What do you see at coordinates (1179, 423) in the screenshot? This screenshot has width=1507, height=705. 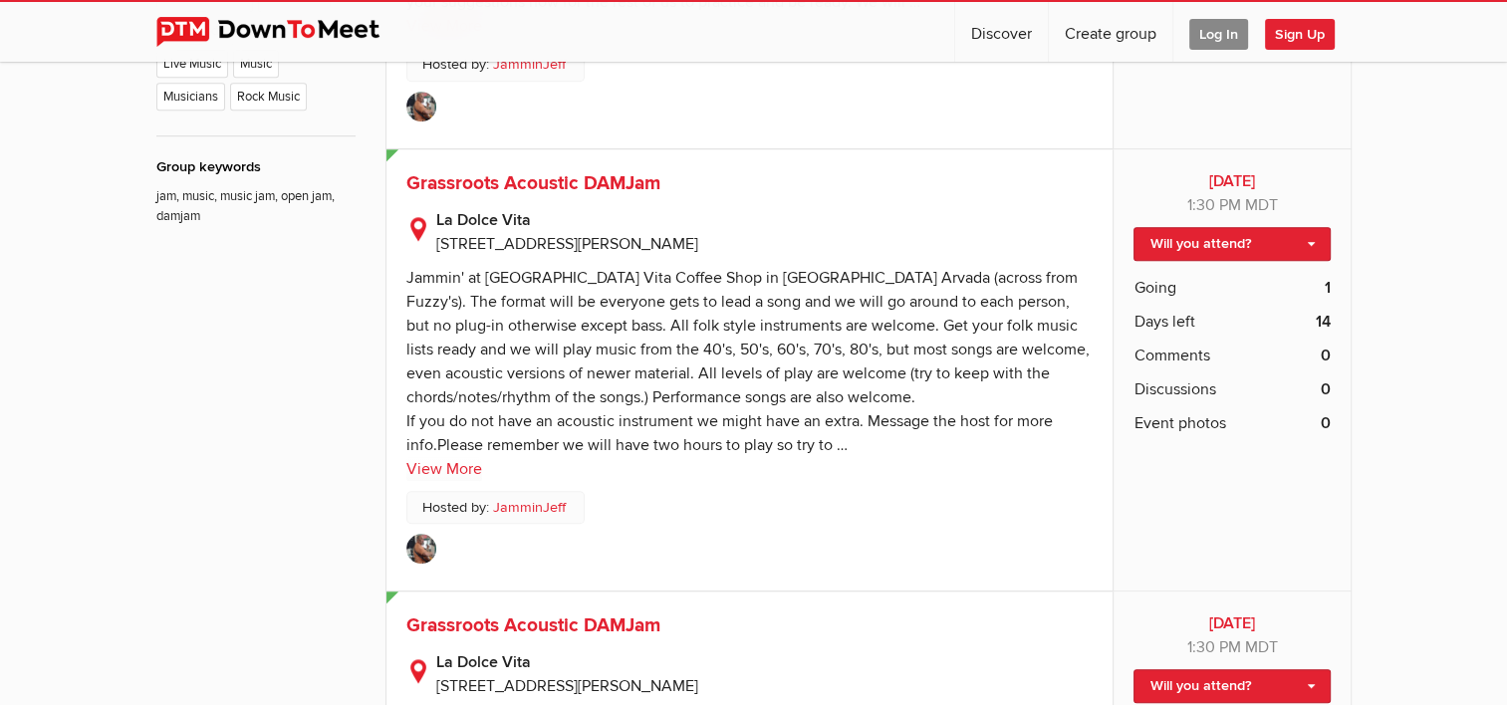 I see `span: Event photos` at bounding box center [1179, 423].